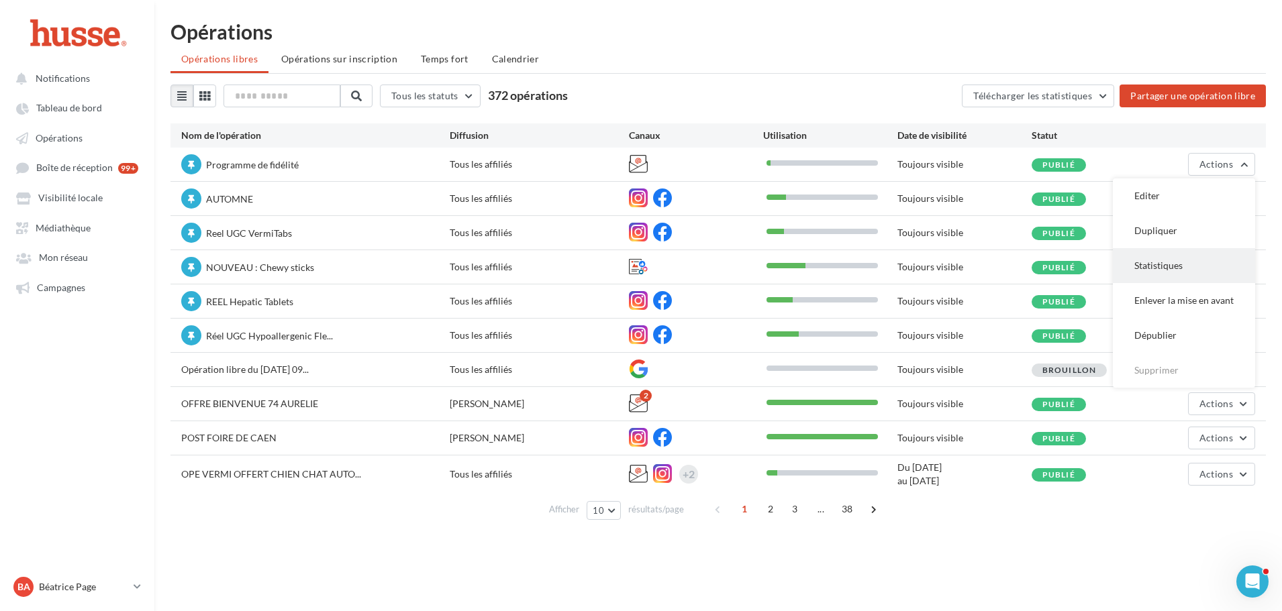 The image size is (1282, 611). I want to click on a: Tableau de bord, so click(77, 107).